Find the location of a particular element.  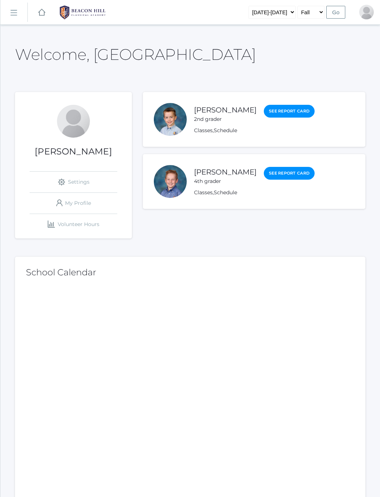

a: My Profile is located at coordinates (73, 203).